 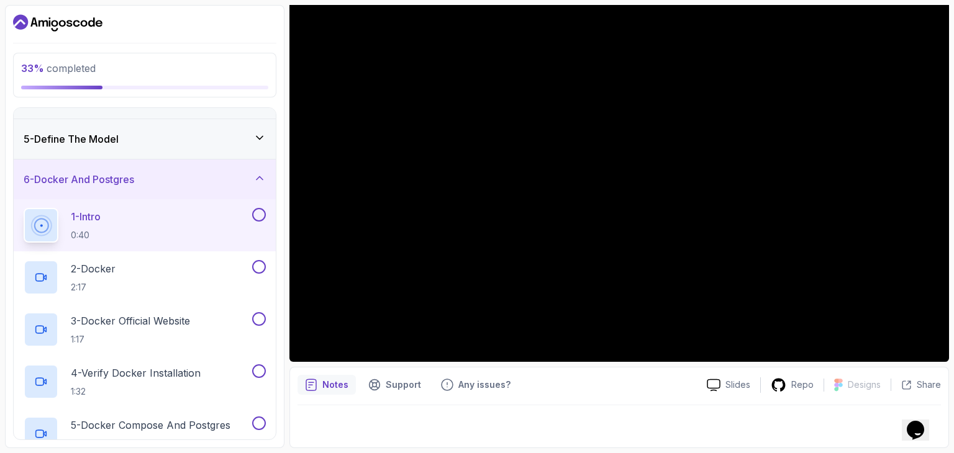 What do you see at coordinates (803, 385) in the screenshot?
I see `p: Repo` at bounding box center [803, 385].